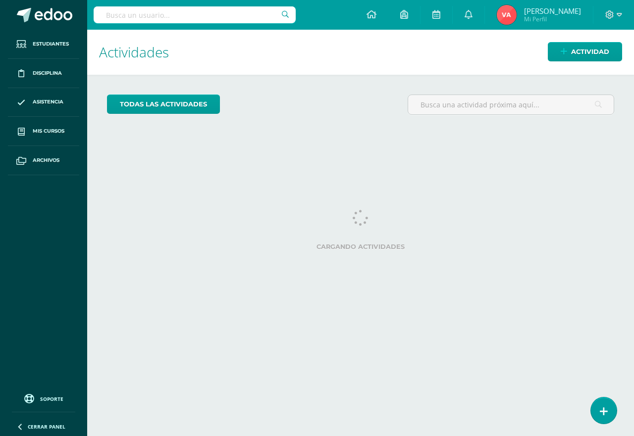 Image resolution: width=634 pixels, height=436 pixels. What do you see at coordinates (585, 52) in the screenshot?
I see `a: Actividad` at bounding box center [585, 52].